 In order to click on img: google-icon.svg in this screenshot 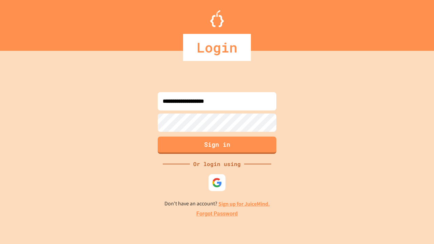, I will do `click(217, 183)`.